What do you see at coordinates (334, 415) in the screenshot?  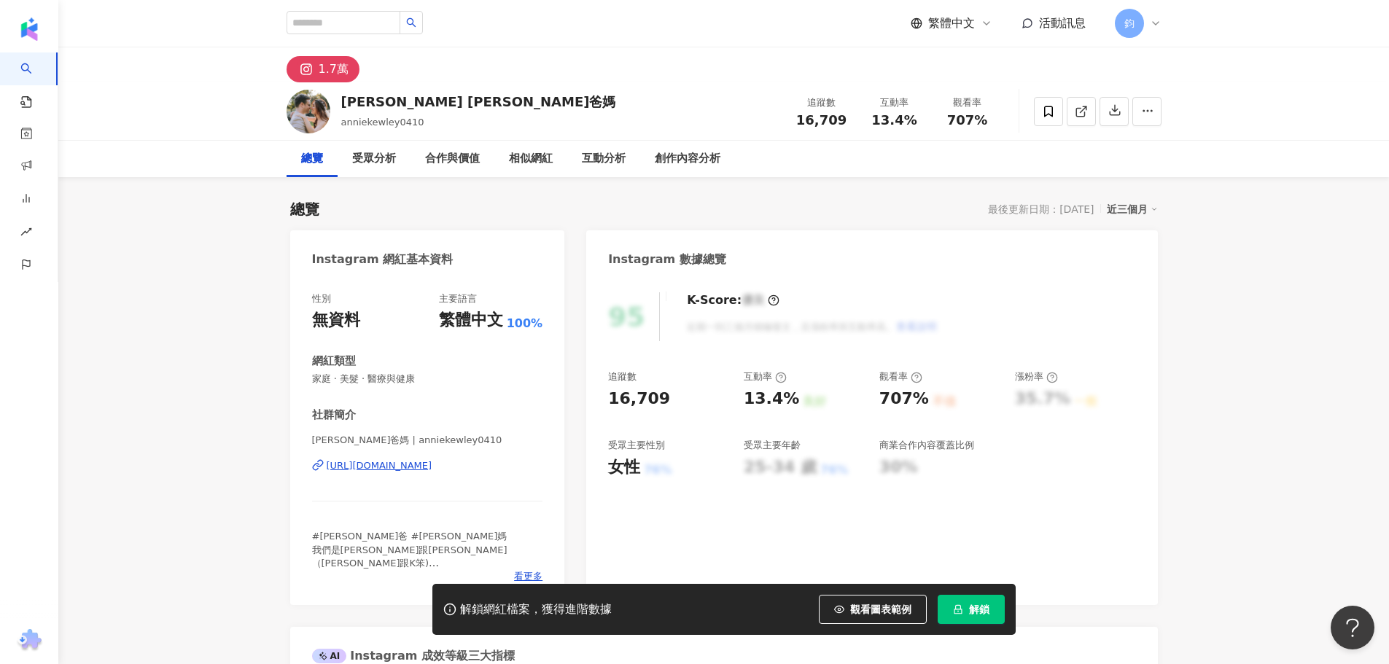 I see `div: 社群簡介` at bounding box center [334, 415].